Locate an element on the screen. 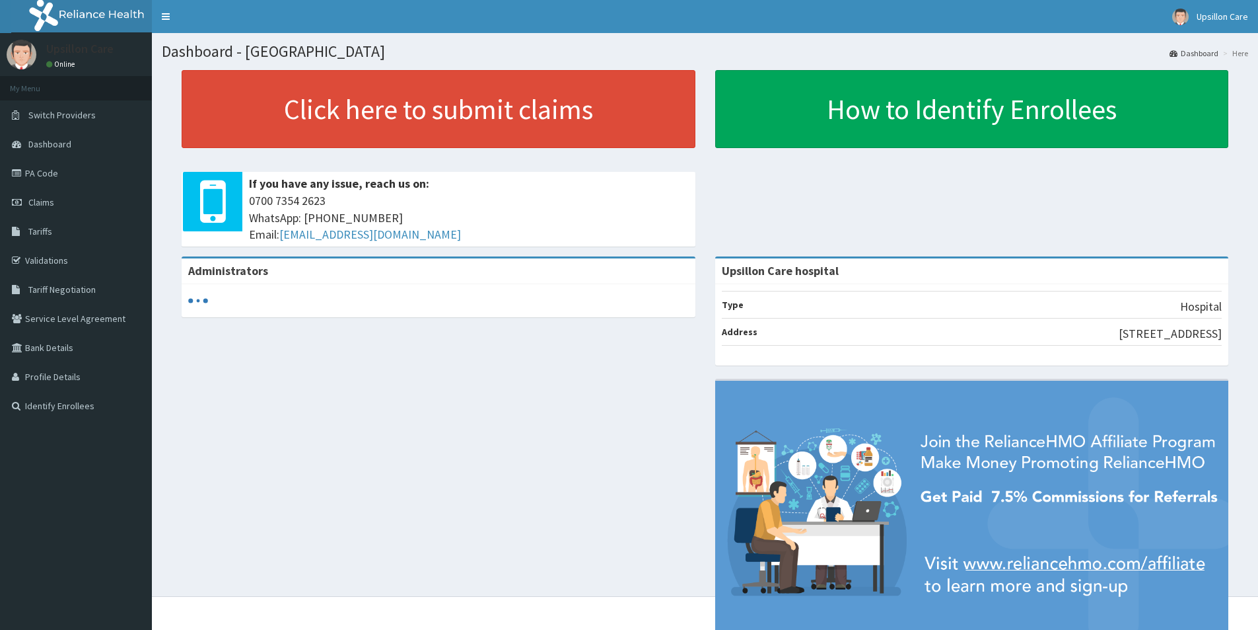 This screenshot has height=630, width=1258. strong: Upsillon Care hospital is located at coordinates (780, 270).